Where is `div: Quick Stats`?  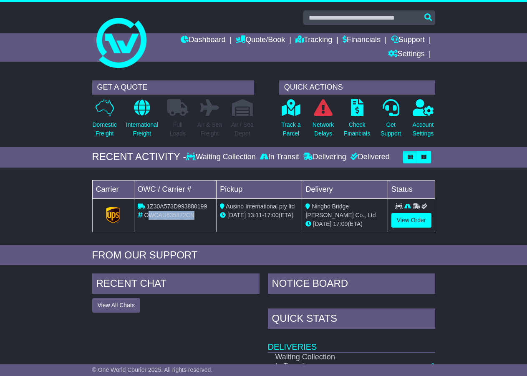
div: Quick Stats is located at coordinates (351, 320).